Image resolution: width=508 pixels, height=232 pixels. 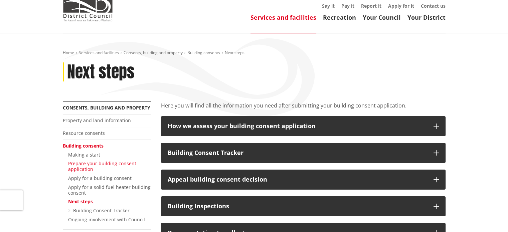 I want to click on button: Building Consent Tracker, so click(x=303, y=153).